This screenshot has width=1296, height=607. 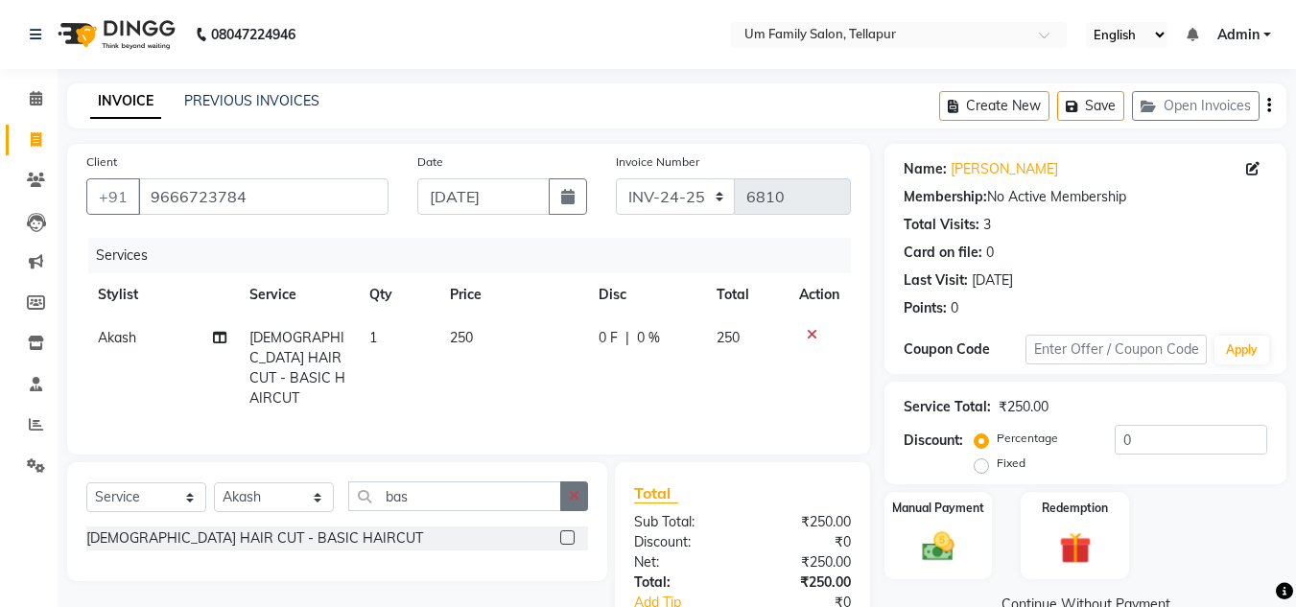 What do you see at coordinates (681, 562) in the screenshot?
I see `div: Net:` at bounding box center [681, 562].